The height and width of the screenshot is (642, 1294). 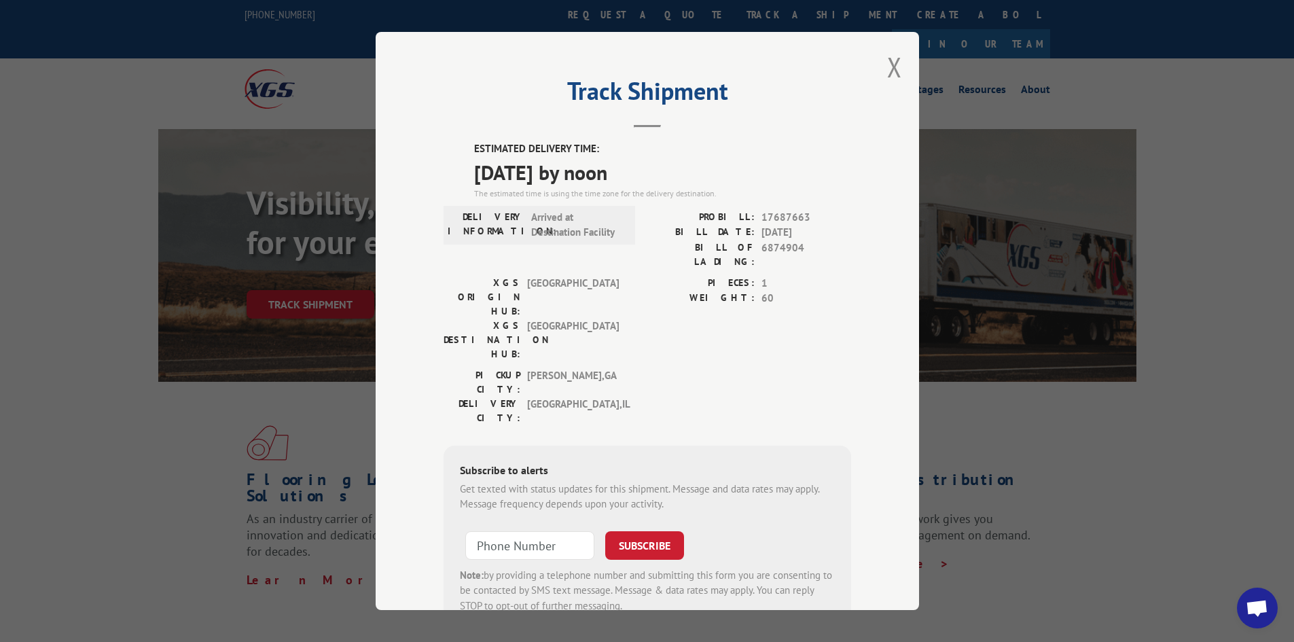 I want to click on div: Subscribe to alerts, so click(x=647, y=471).